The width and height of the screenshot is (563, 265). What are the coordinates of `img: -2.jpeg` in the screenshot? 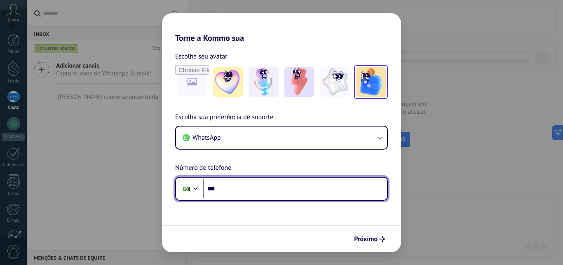 It's located at (264, 82).